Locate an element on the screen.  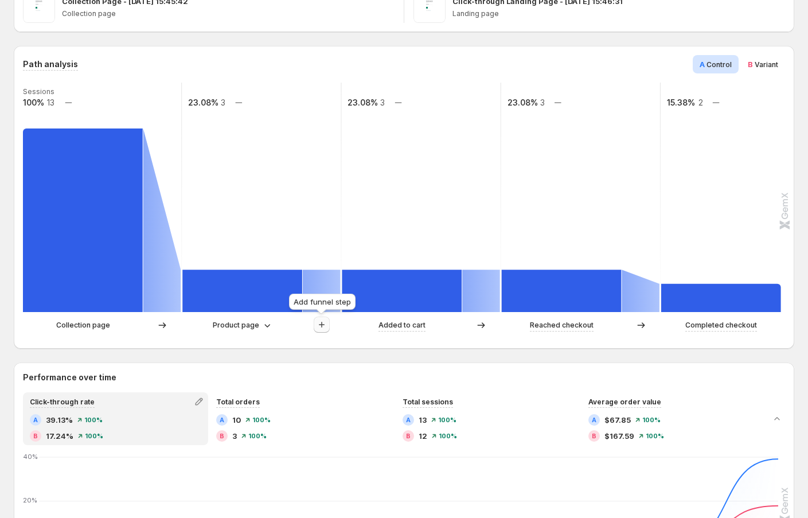
path: Product page-44,080bd2e6,887b95: 3 is located at coordinates (242, 291).